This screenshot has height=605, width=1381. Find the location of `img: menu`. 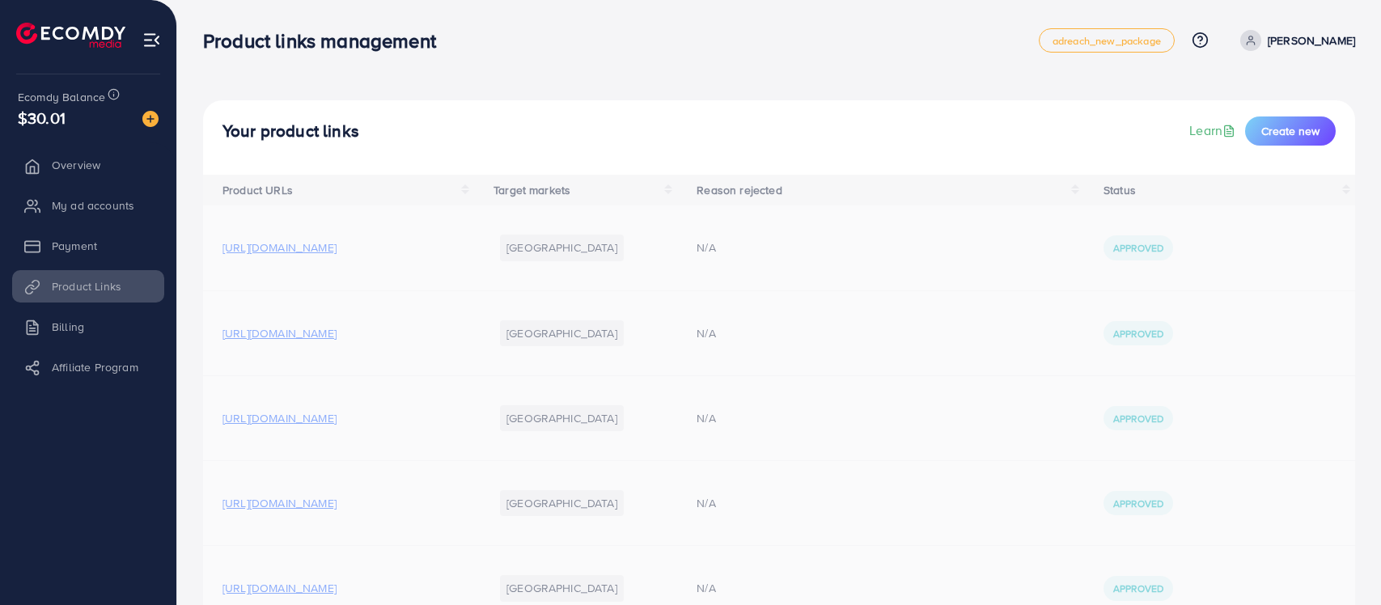

img: menu is located at coordinates (151, 40).